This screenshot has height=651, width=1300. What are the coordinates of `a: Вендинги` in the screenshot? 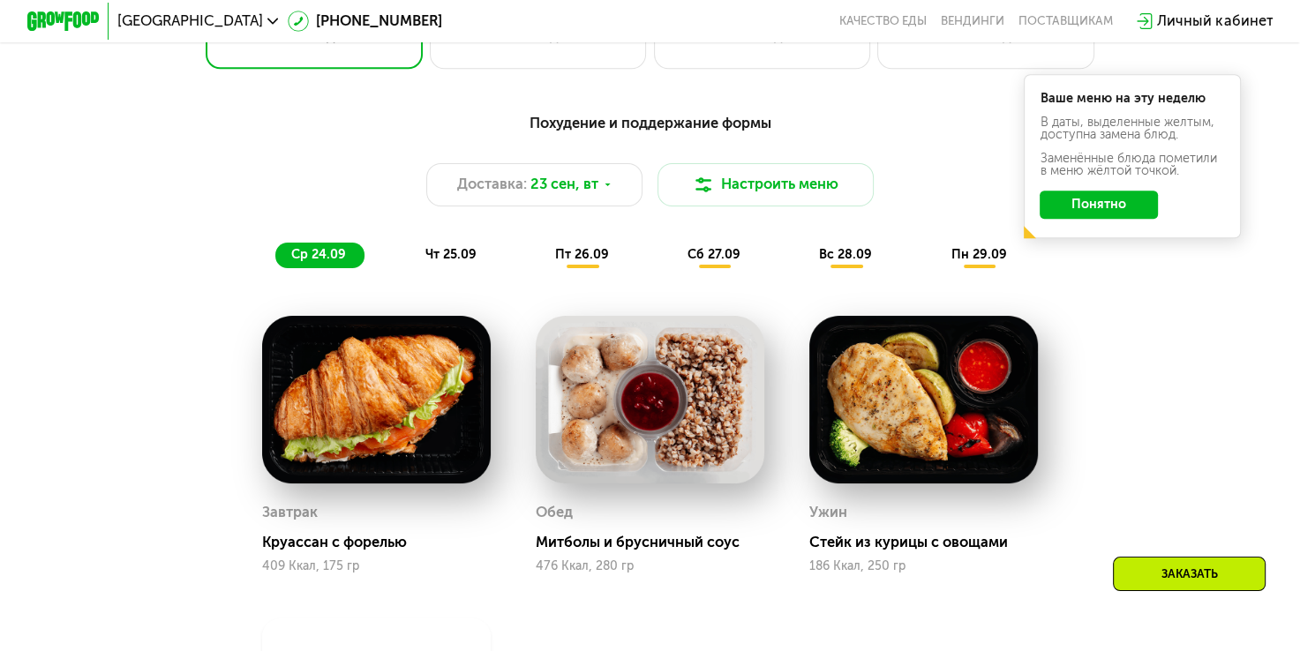 It's located at (972, 21).